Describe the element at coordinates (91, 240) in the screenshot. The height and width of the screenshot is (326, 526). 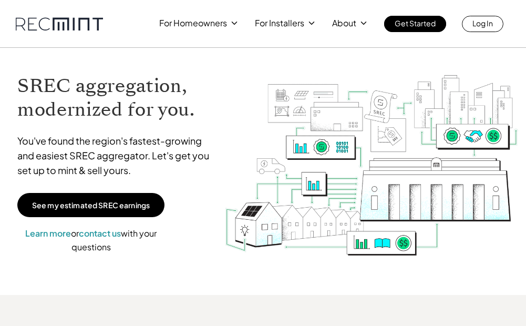
I see `p: or with your questions` at that location.